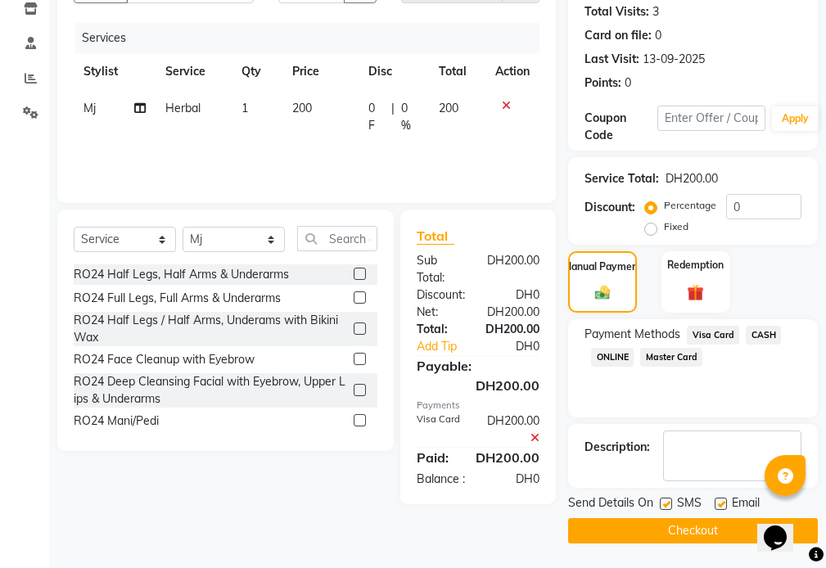 Image resolution: width=826 pixels, height=568 pixels. I want to click on div: Total Visits:, so click(617, 11).